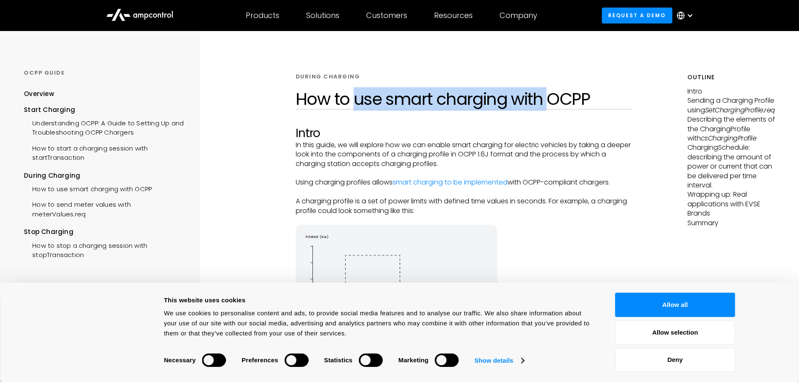  I want to click on p: Sending a Charging Profile using, so click(731, 105).